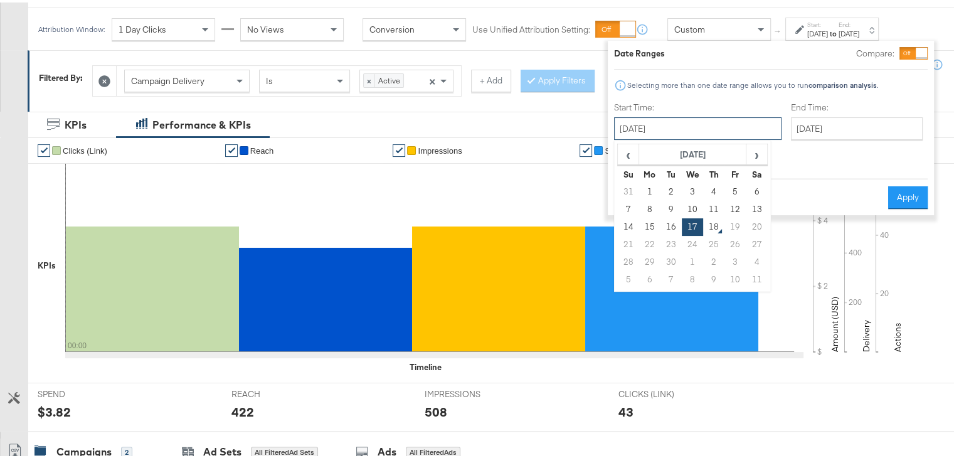 This screenshot has height=458, width=954. Describe the element at coordinates (714, 225) in the screenshot. I see `td: 18` at that location.